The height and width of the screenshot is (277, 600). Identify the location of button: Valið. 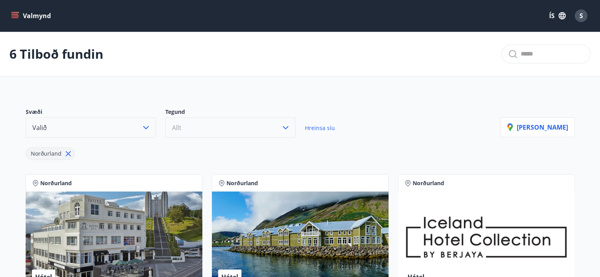
(91, 128).